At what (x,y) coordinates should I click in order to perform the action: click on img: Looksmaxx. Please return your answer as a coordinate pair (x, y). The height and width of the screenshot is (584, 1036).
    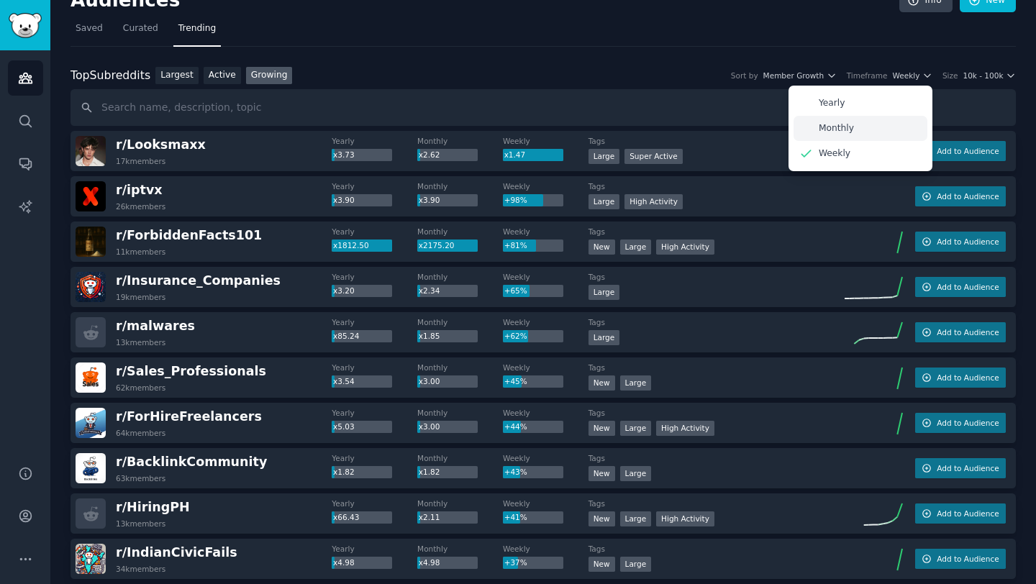
    Looking at the image, I should click on (91, 151).